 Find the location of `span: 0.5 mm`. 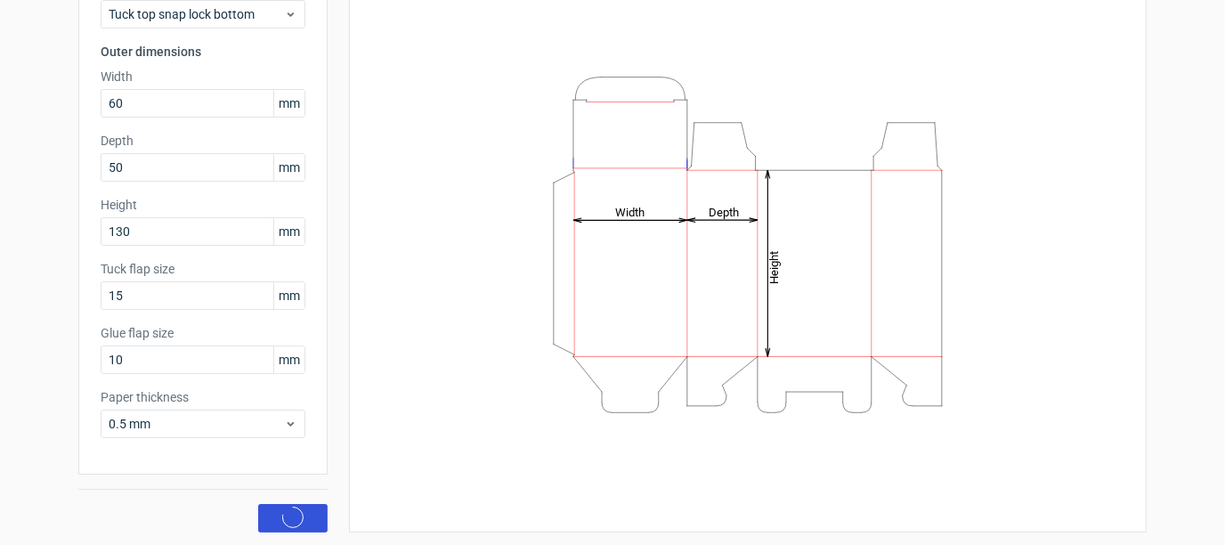

span: 0.5 mm is located at coordinates (196, 424).